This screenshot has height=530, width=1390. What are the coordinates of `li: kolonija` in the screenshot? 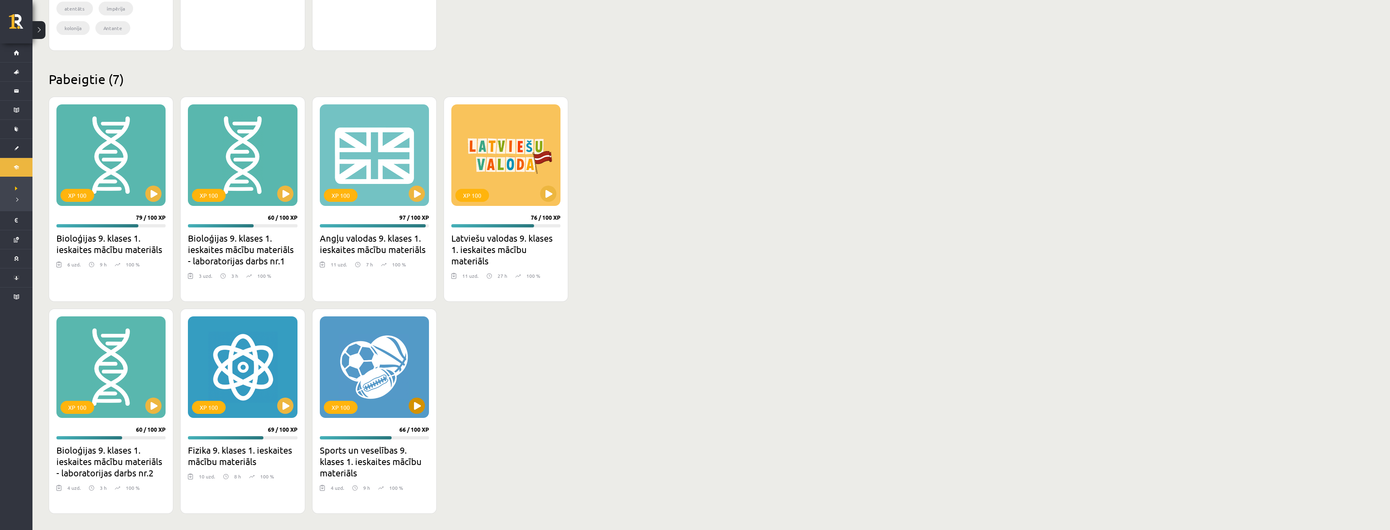 It's located at (73, 28).